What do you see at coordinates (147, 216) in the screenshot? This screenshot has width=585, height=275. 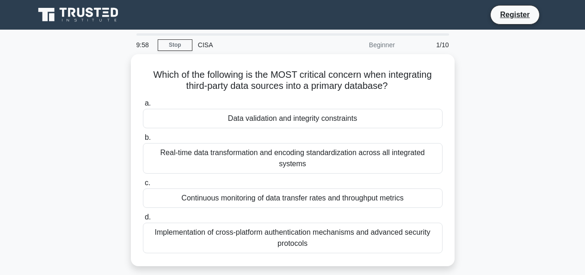 I see `span: d.` at bounding box center [147, 216].